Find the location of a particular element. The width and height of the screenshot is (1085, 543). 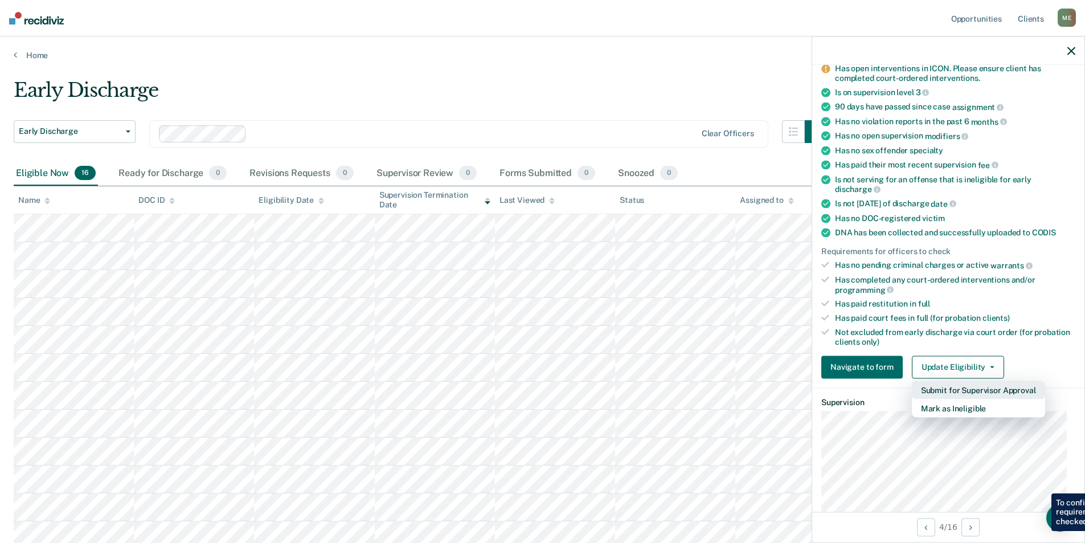

span: specialty is located at coordinates (926, 150).